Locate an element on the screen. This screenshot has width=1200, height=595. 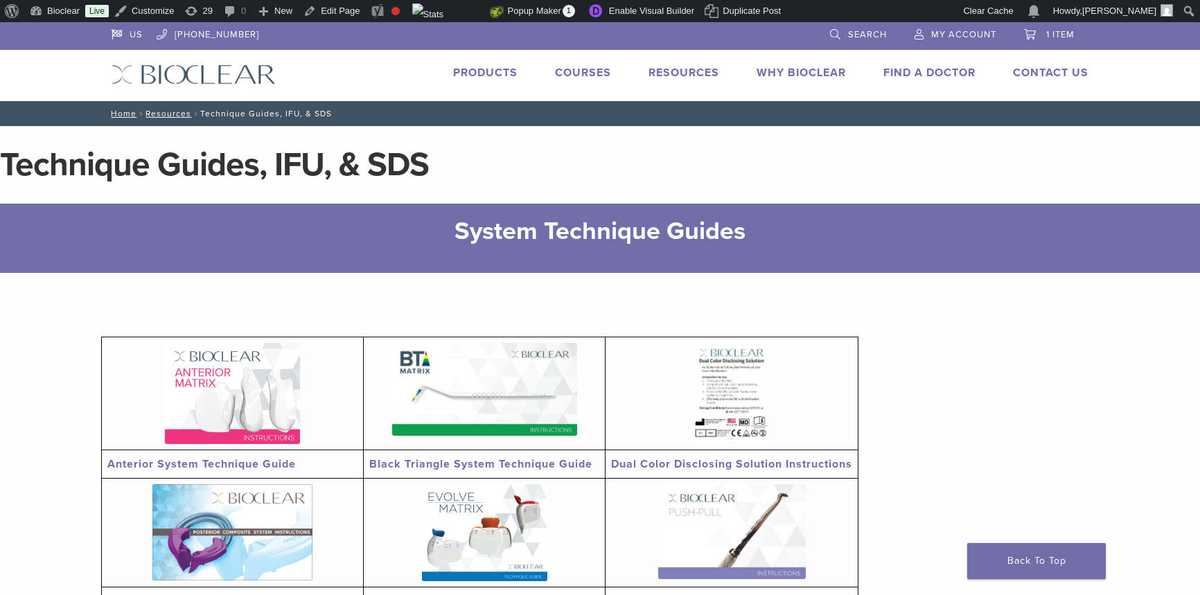
a: Contact Us is located at coordinates (1051, 73).